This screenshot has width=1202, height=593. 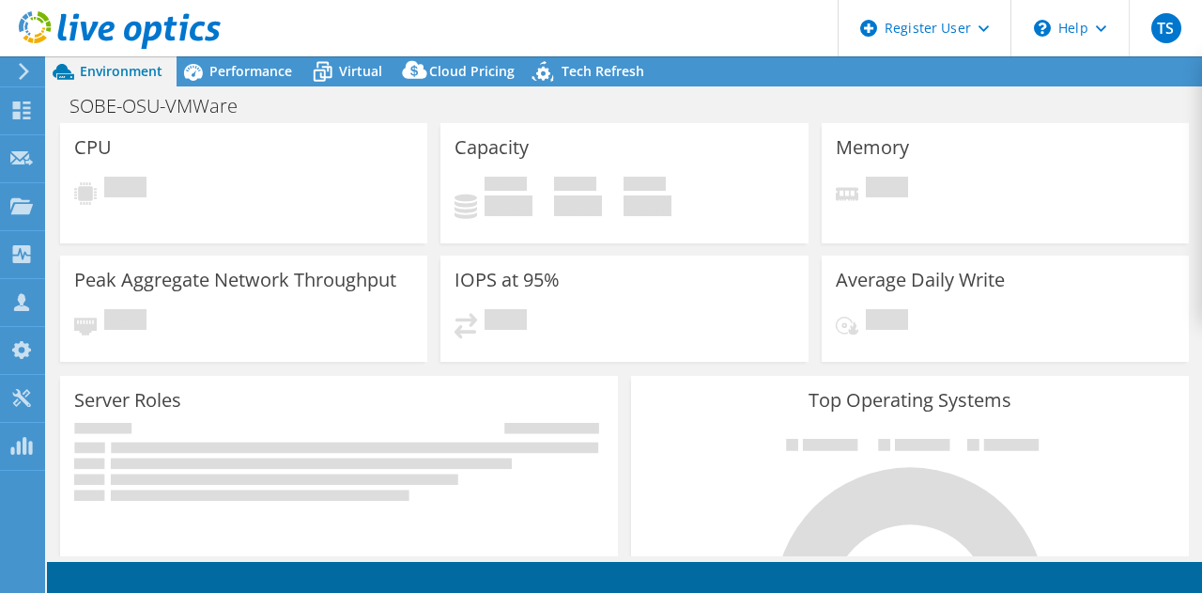 What do you see at coordinates (361, 70) in the screenshot?
I see `span: Virtual` at bounding box center [361, 70].